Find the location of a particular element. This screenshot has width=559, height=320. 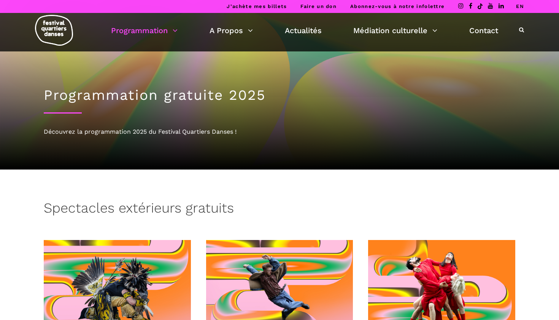

a: J’achète mes billets is located at coordinates (257, 6).